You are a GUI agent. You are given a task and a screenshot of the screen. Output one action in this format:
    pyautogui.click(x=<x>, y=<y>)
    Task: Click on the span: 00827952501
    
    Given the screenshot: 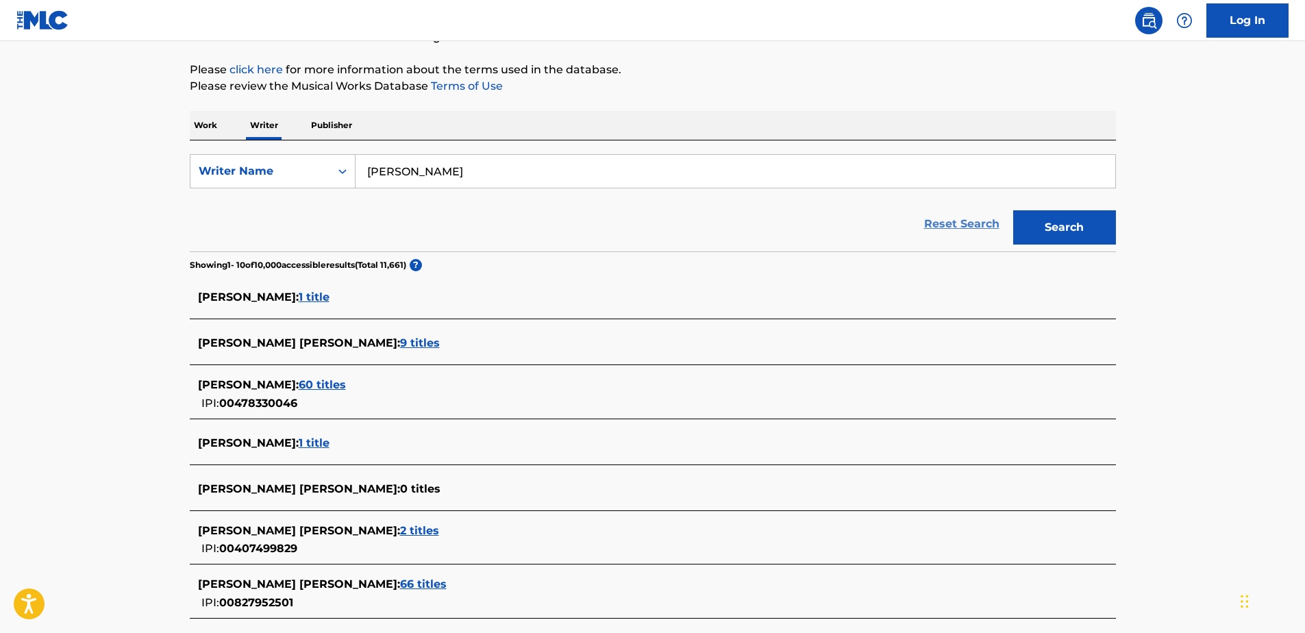 What is the action you would take?
    pyautogui.click(x=256, y=602)
    